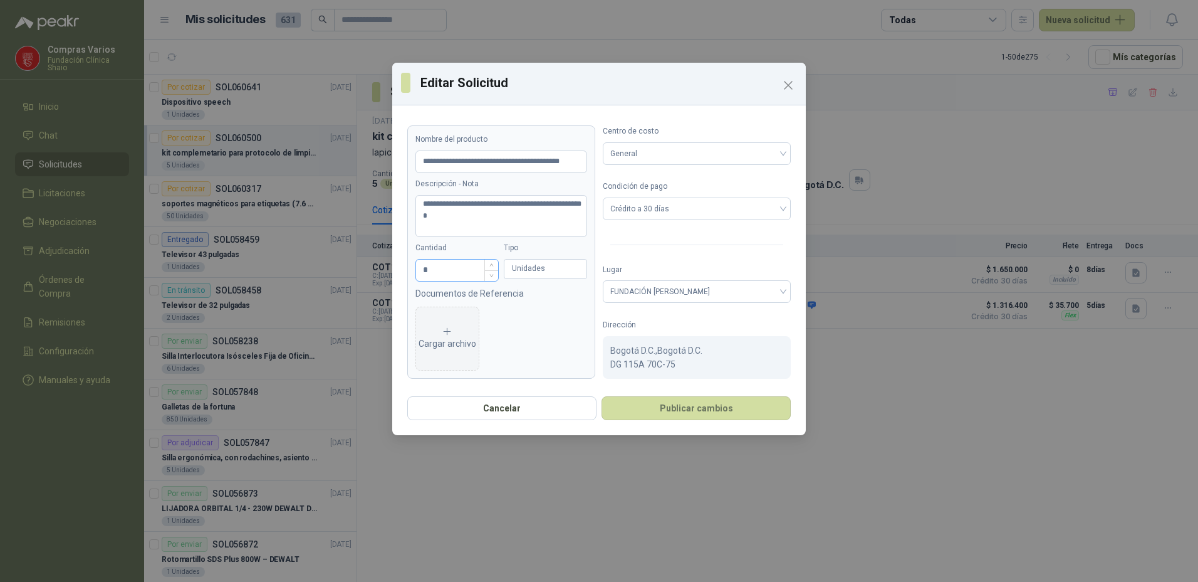 Image resolution: width=1198 pixels, height=582 pixels. What do you see at coordinates (501, 293) in the screenshot?
I see `p: Documentos de Referencia` at bounding box center [501, 293].